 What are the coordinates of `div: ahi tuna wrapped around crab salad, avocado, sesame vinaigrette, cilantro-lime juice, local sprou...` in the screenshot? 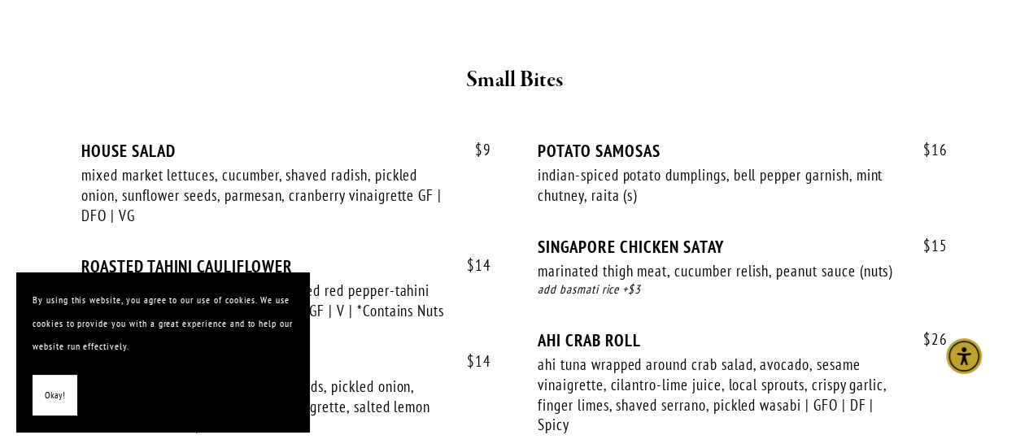 It's located at (719, 395).